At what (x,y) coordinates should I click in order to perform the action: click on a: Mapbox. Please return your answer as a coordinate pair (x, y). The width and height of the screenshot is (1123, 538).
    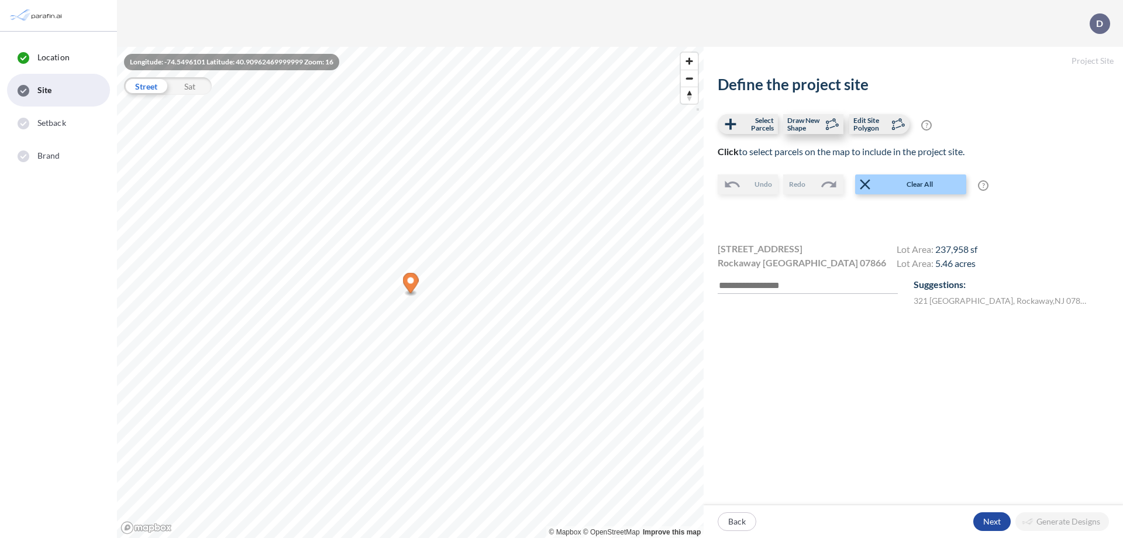
    Looking at the image, I should click on (565, 532).